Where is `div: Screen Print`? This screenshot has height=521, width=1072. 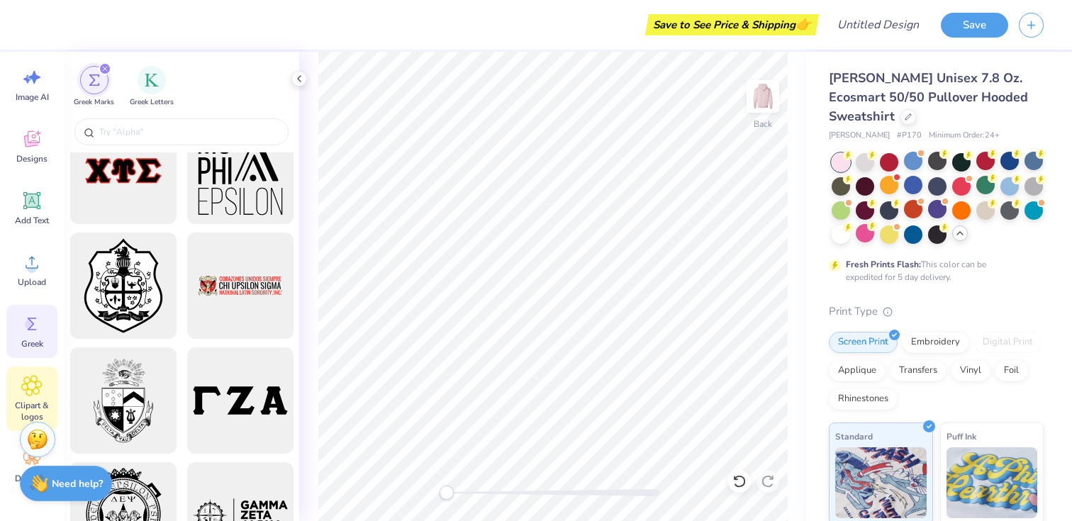
div: Screen Print is located at coordinates (863, 342).